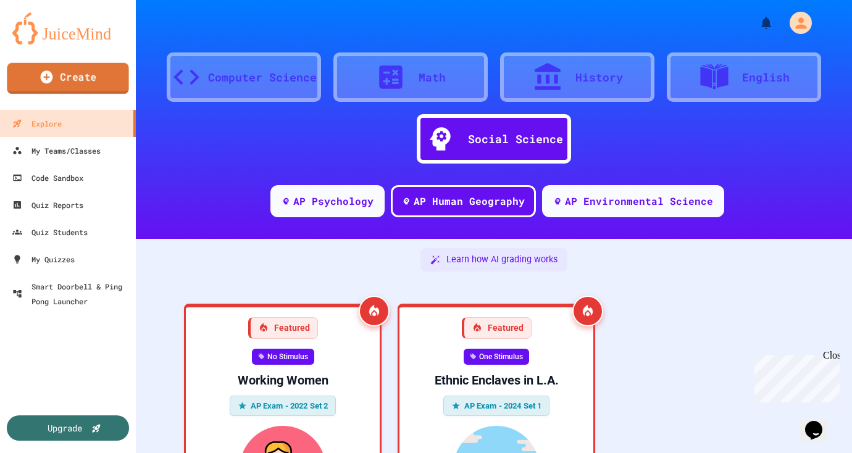 The image size is (852, 453). Describe the element at coordinates (48, 205) in the screenshot. I see `div: Quiz Reports` at that location.